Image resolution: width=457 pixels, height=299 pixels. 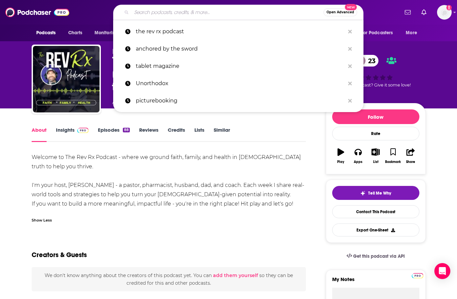 What do you see at coordinates (227, 12) in the screenshot?
I see `input: Search podcasts, credits, & more...` at bounding box center [227, 12].